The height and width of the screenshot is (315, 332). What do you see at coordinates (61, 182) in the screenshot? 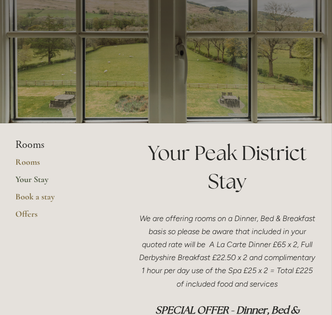
I see `a: Your Stay` at bounding box center [61, 182].